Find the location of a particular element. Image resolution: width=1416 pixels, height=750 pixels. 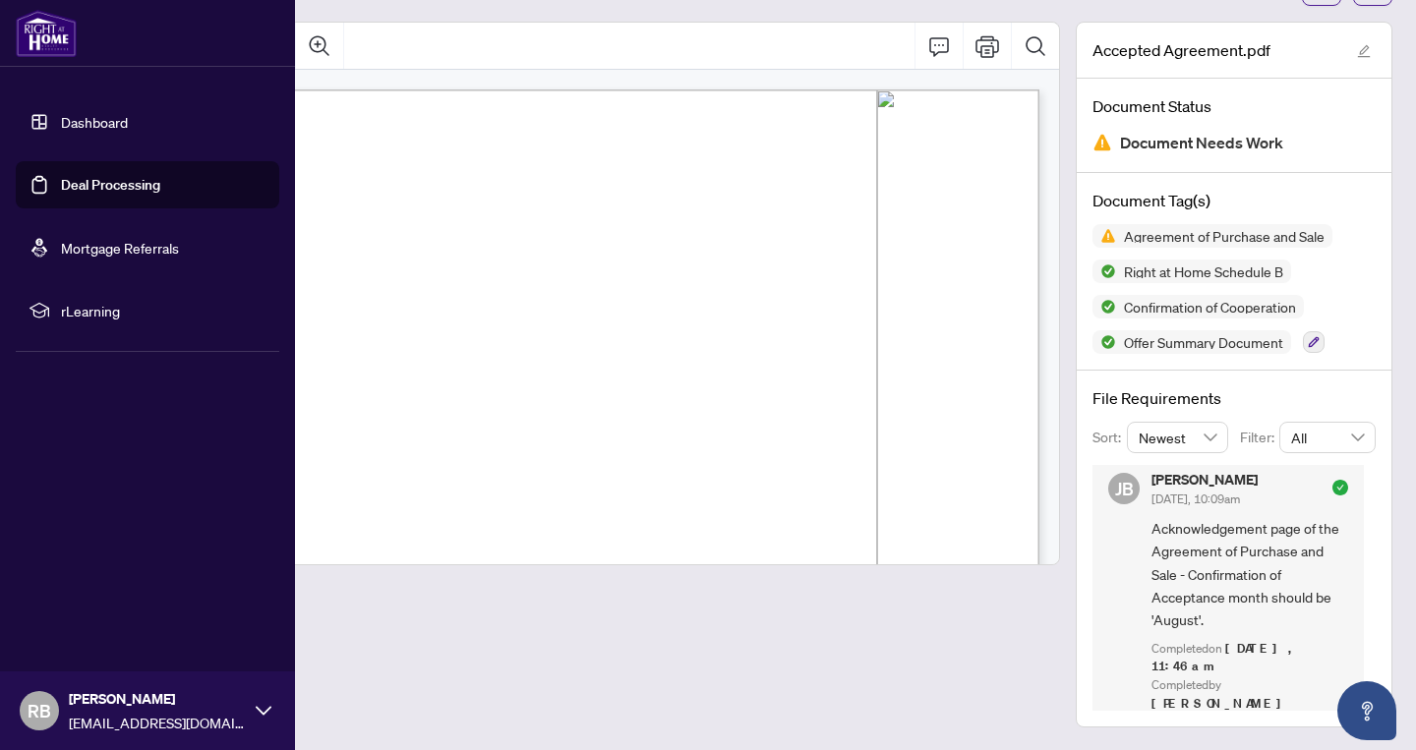

span: JB is located at coordinates (1124, 489).